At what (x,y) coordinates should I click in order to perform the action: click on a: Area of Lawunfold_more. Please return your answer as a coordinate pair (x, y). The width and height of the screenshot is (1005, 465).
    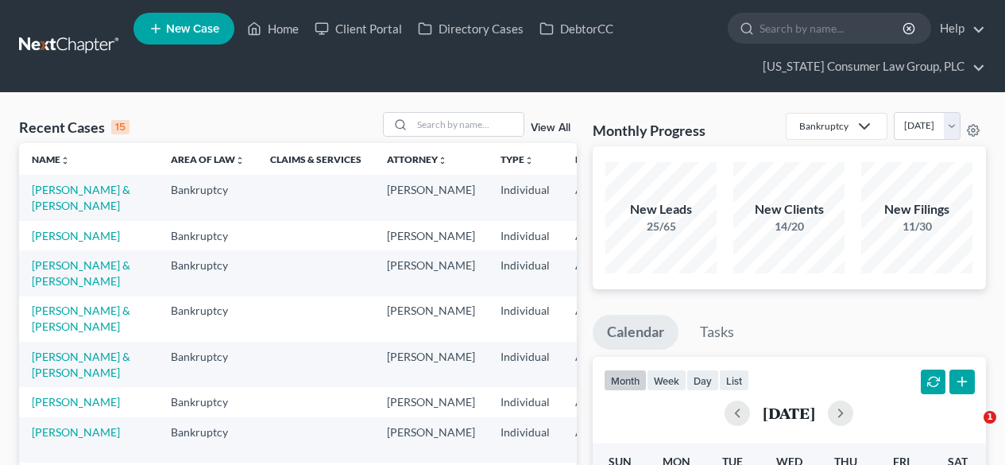
    Looking at the image, I should click on (207, 159).